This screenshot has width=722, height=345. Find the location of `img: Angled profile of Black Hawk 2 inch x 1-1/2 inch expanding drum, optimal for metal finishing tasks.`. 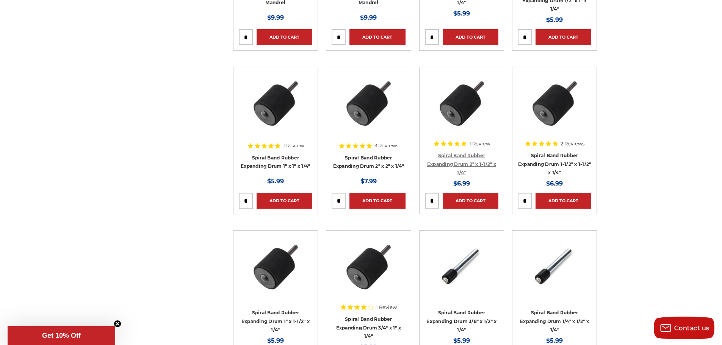

img: Angled profile of Black Hawk 2 inch x 1-1/2 inch expanding drum, optimal for metal finishing tasks. is located at coordinates (462, 103).